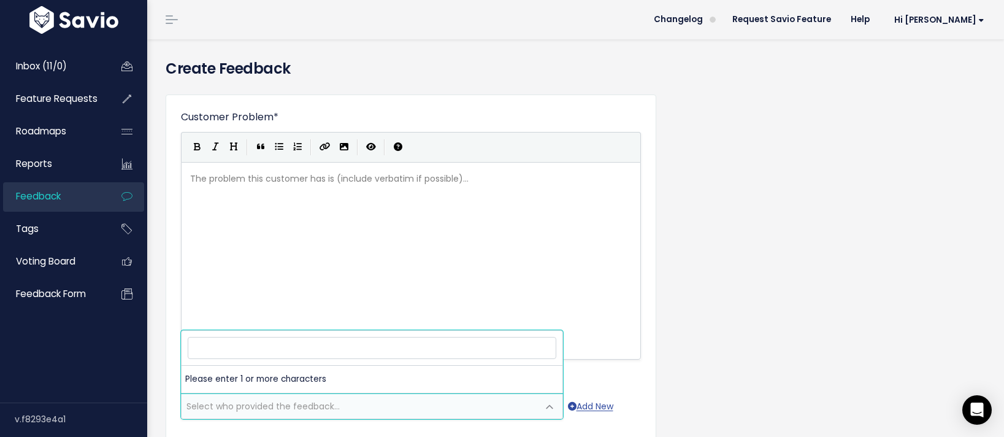  Describe the element at coordinates (51, 293) in the screenshot. I see `span: Feedback form` at that location.